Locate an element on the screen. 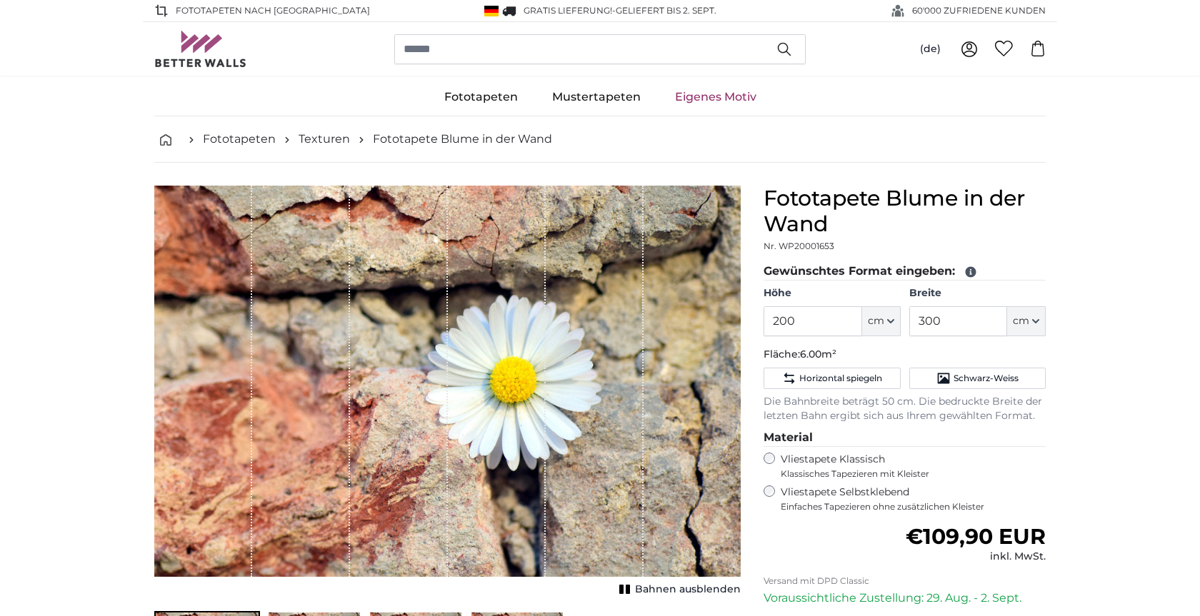  label: Vliestapete Selbstklebend is located at coordinates (913, 499).